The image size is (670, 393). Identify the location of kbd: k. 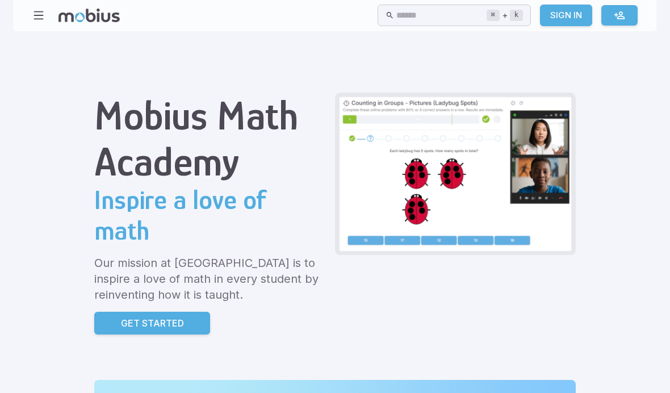
(516, 15).